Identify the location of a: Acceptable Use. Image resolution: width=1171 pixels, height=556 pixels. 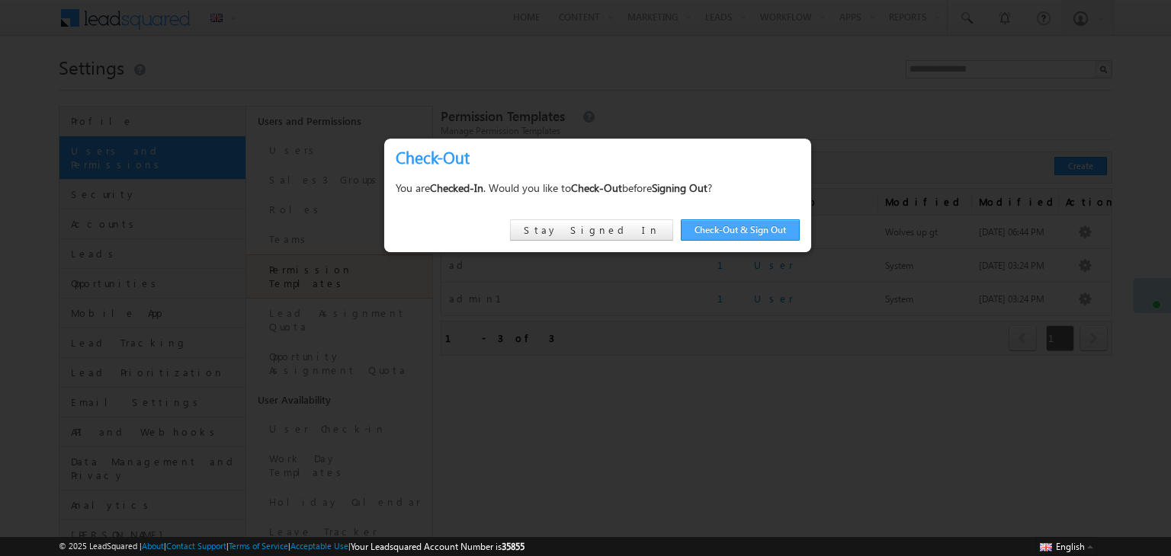
(319, 546).